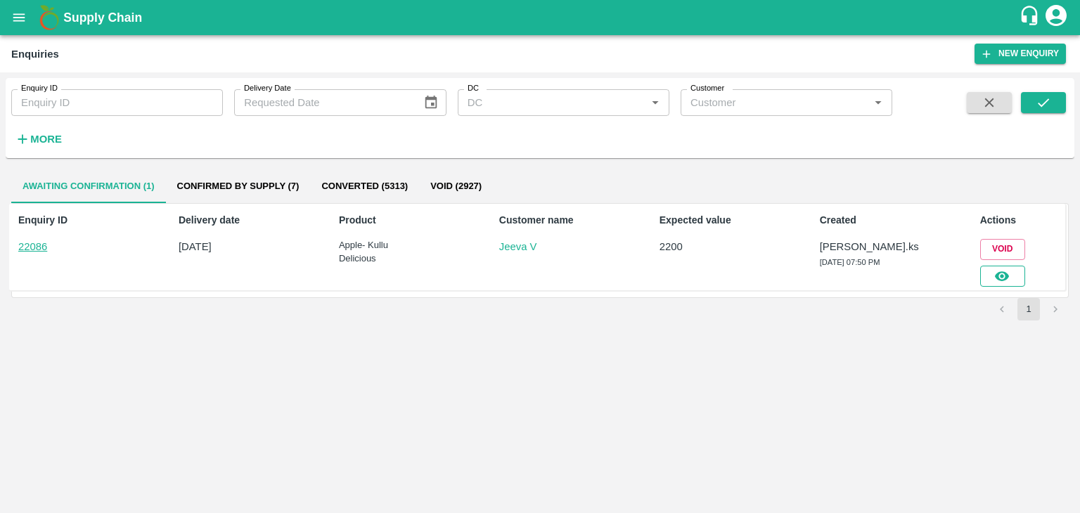 Image resolution: width=1080 pixels, height=513 pixels. Describe the element at coordinates (323, 103) in the screenshot. I see `input: Requested Date` at that location.